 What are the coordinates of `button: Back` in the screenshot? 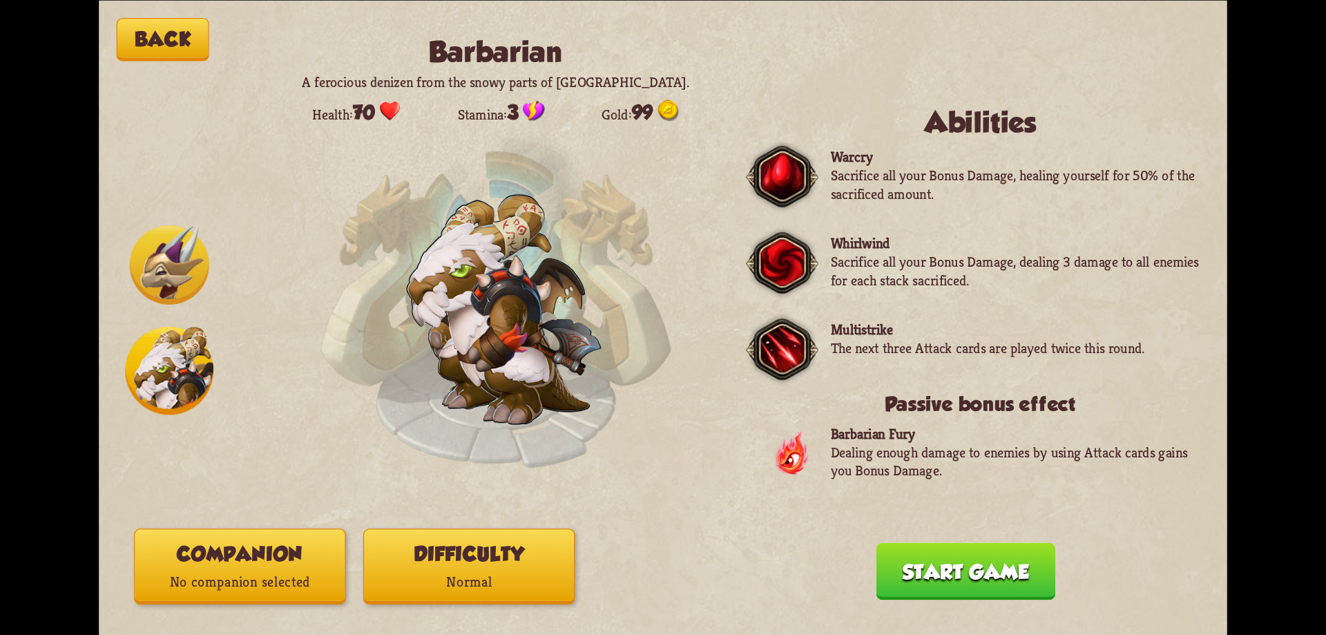 It's located at (163, 39).